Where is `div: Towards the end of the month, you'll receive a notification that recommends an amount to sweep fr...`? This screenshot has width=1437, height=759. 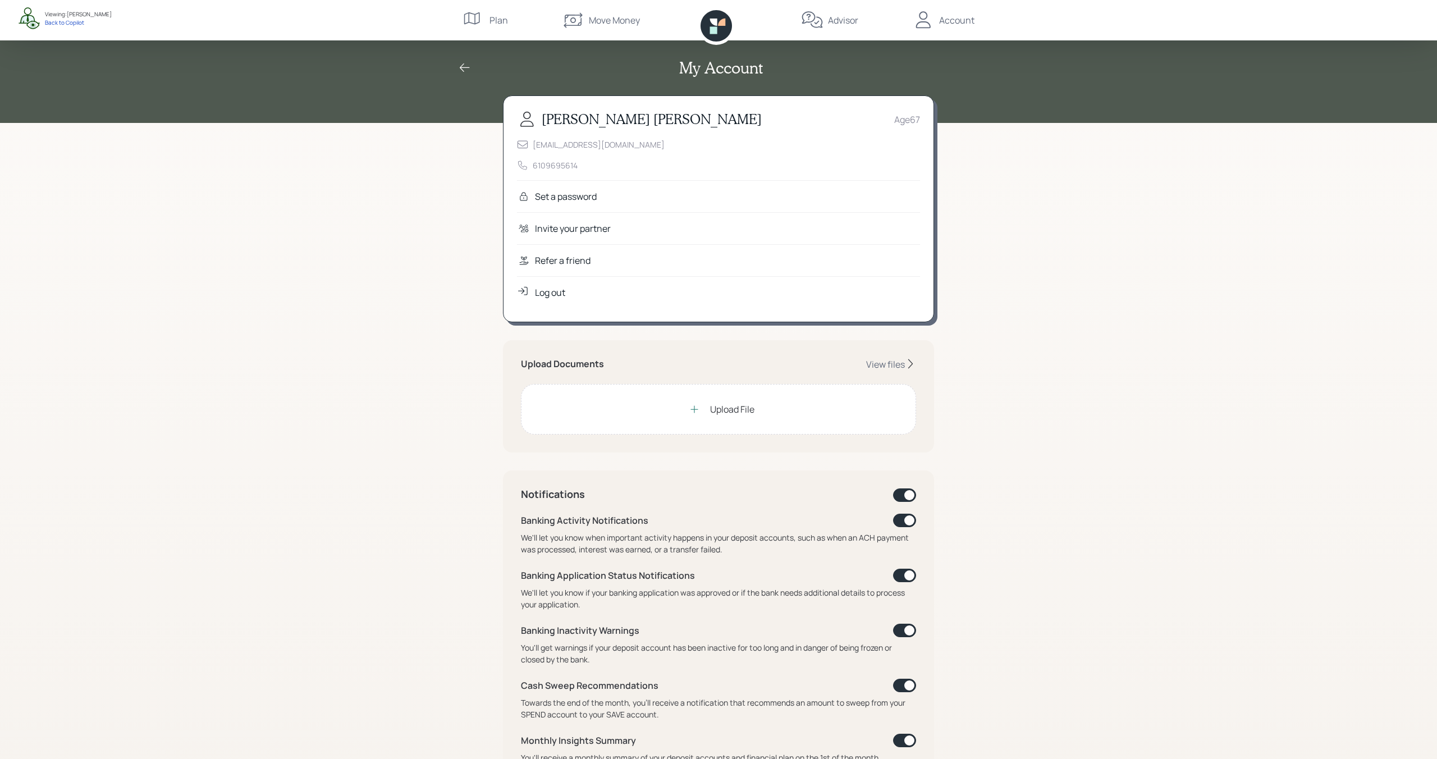 div: Towards the end of the month, you'll receive a notification that recommends an amount to sweep fr... is located at coordinates (719, 708).